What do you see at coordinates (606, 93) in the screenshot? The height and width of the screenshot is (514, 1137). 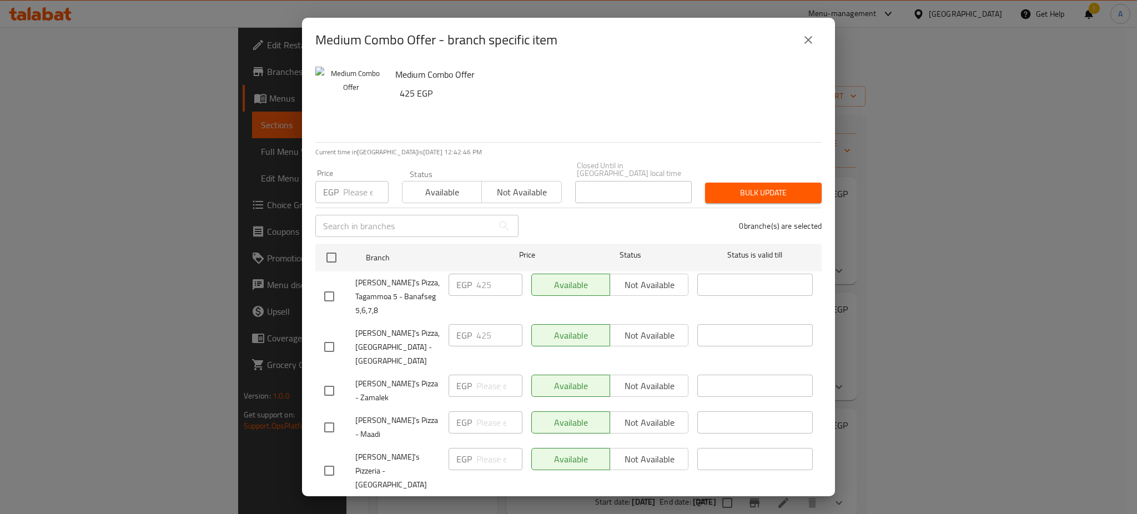 I see `h6: 425 EGP` at bounding box center [606, 93].